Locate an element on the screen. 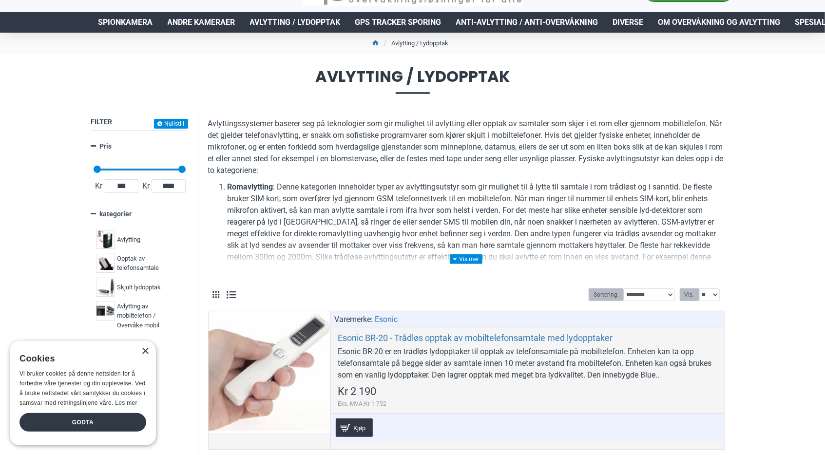 Image resolution: width=825 pixels, height=455 pixels. img: Skjult lydopptak is located at coordinates (105, 287).